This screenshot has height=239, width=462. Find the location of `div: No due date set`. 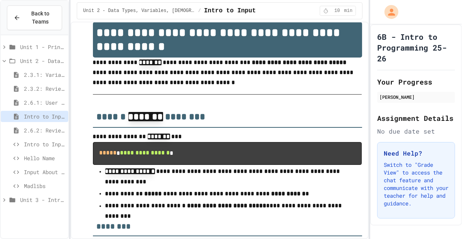

div: No due date set is located at coordinates (416, 131).